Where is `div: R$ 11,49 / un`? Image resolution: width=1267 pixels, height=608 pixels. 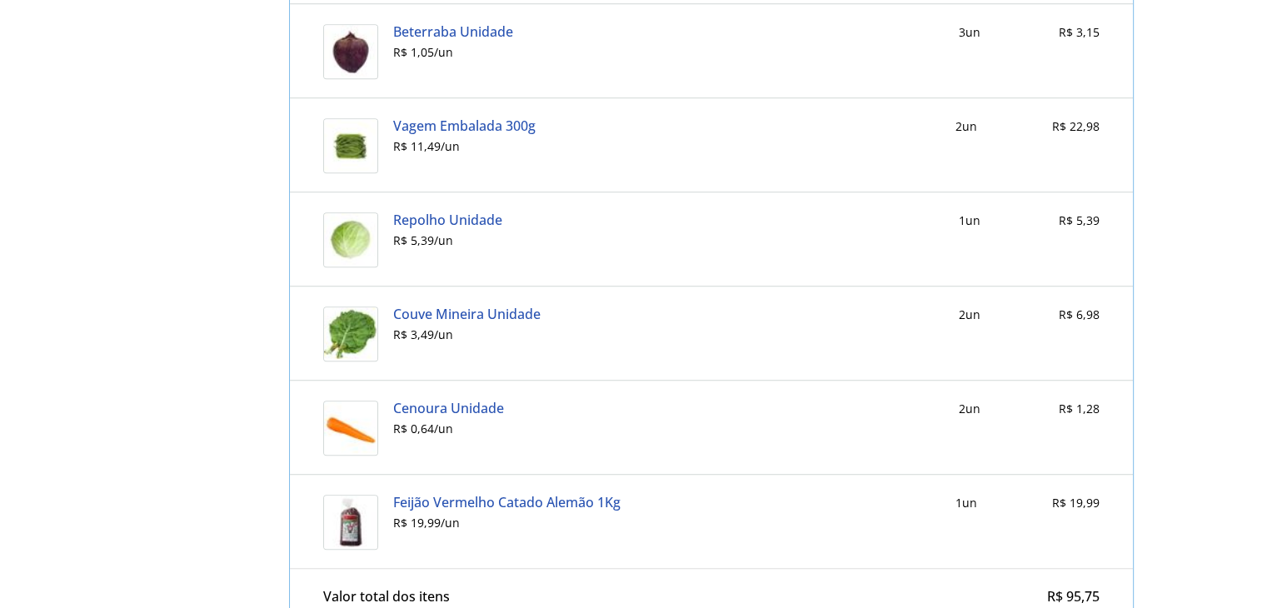 div: R$ 11,49 / un is located at coordinates (464, 147).